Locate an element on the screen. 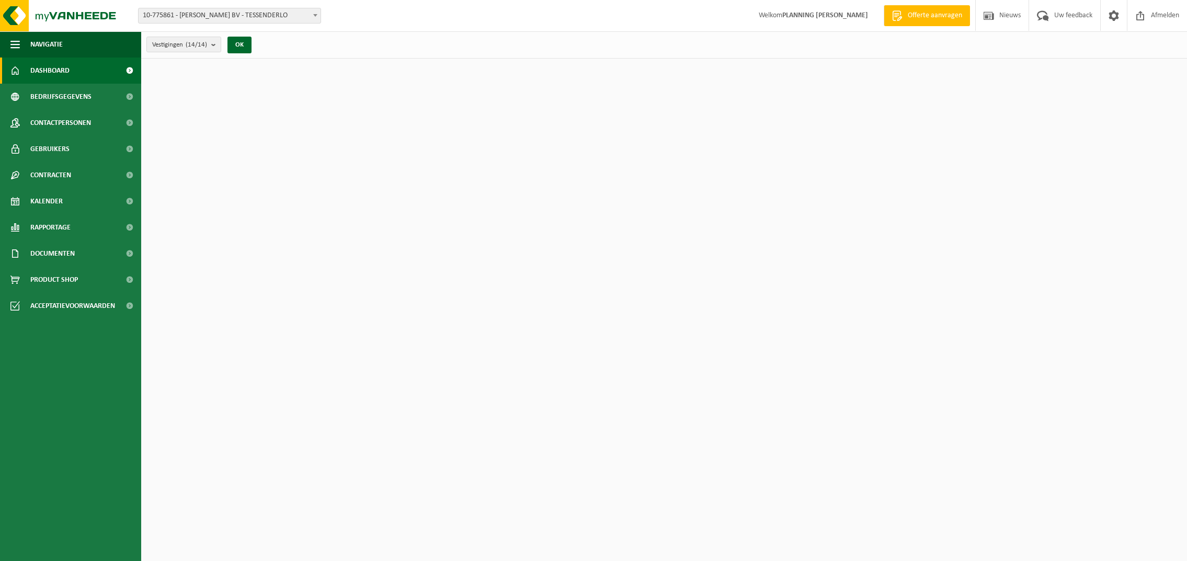 This screenshot has height=561, width=1187. button: Vestigingen(14/14) is located at coordinates (184, 44).